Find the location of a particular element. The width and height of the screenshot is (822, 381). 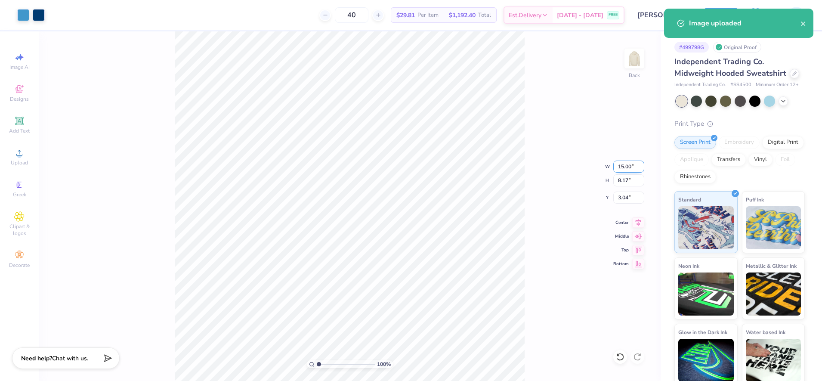

span: Top is located at coordinates (621, 250).